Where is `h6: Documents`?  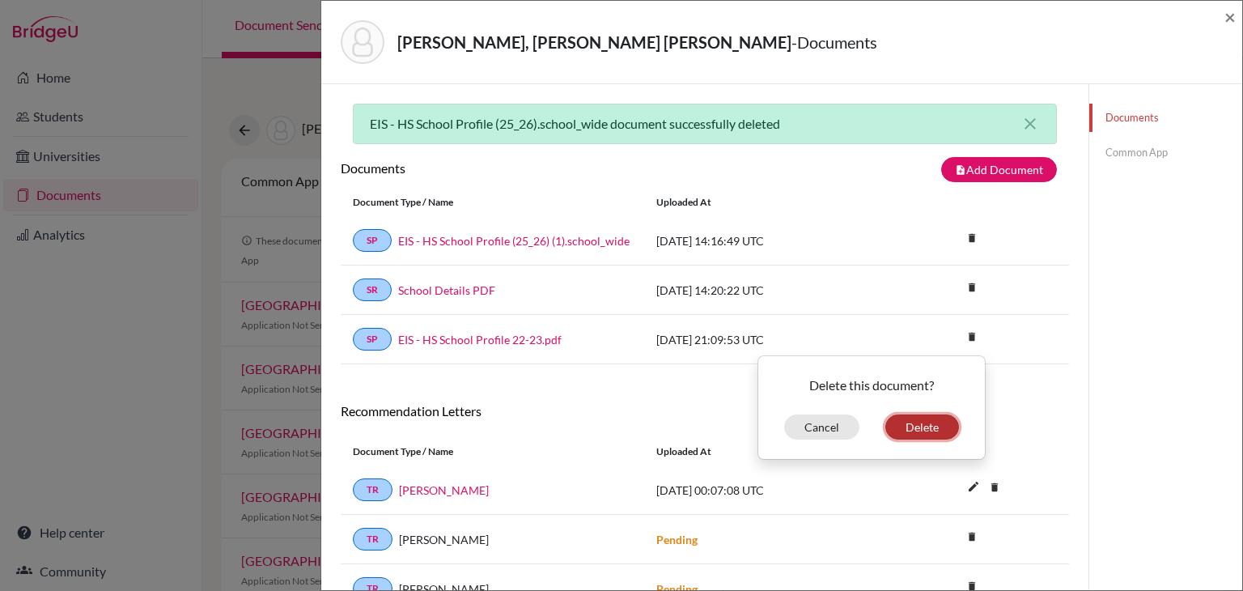
h6: Documents is located at coordinates (523, 167).